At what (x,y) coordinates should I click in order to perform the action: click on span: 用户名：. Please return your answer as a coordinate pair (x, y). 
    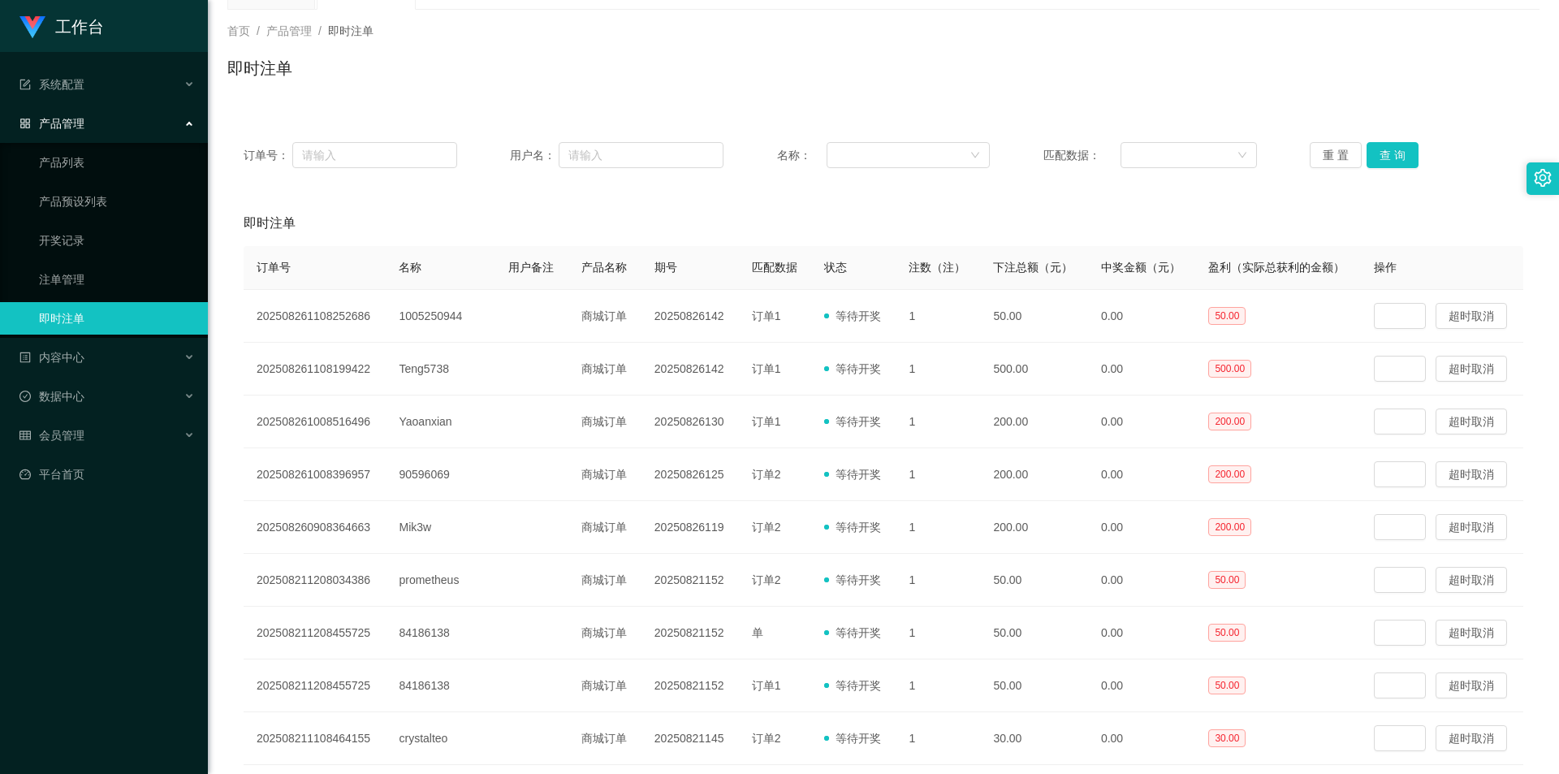
    Looking at the image, I should click on (534, 155).